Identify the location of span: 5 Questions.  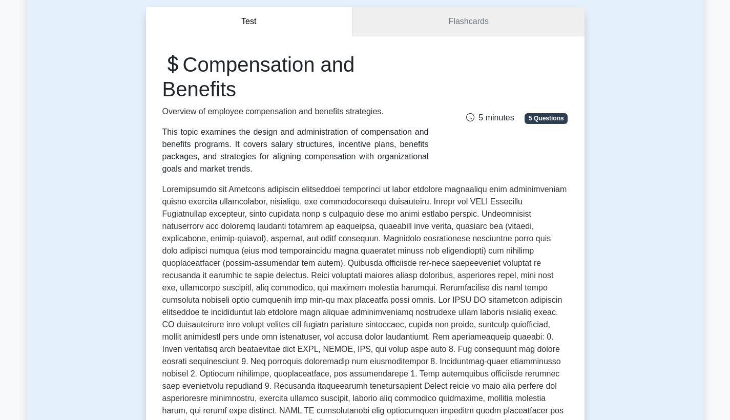
(546, 118).